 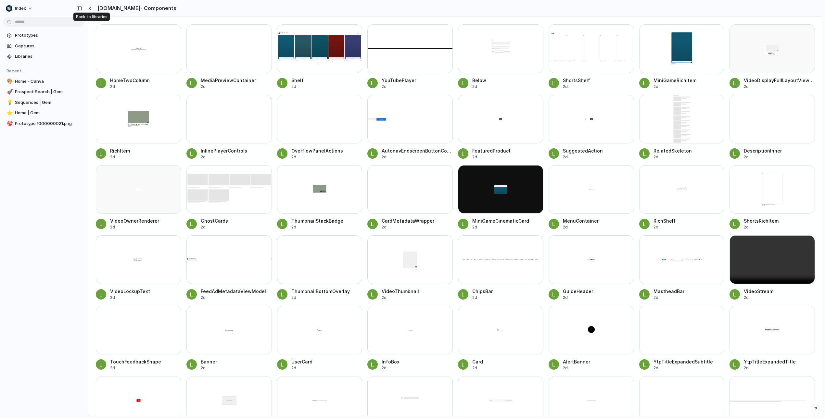 What do you see at coordinates (576, 80) in the screenshot?
I see `div: ShortsShelf` at bounding box center [576, 80].